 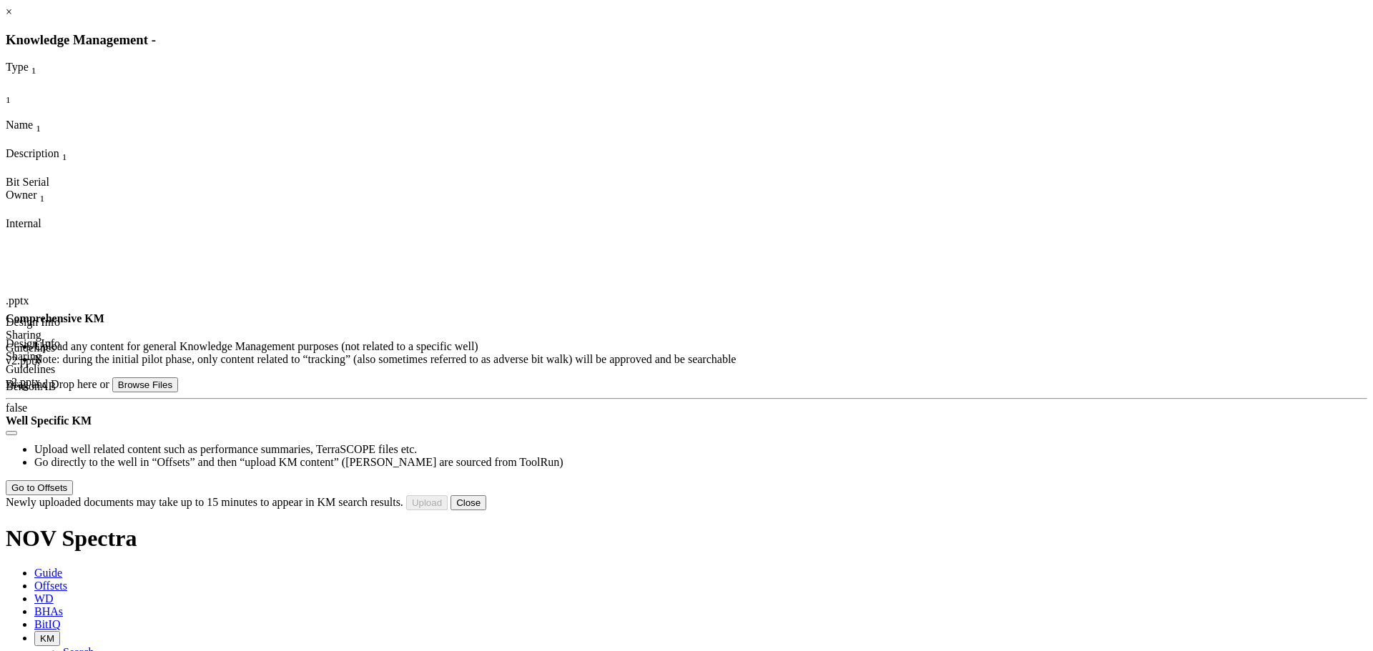 What do you see at coordinates (24, 301) in the screenshot?
I see `div: .pptx` at bounding box center [24, 301].